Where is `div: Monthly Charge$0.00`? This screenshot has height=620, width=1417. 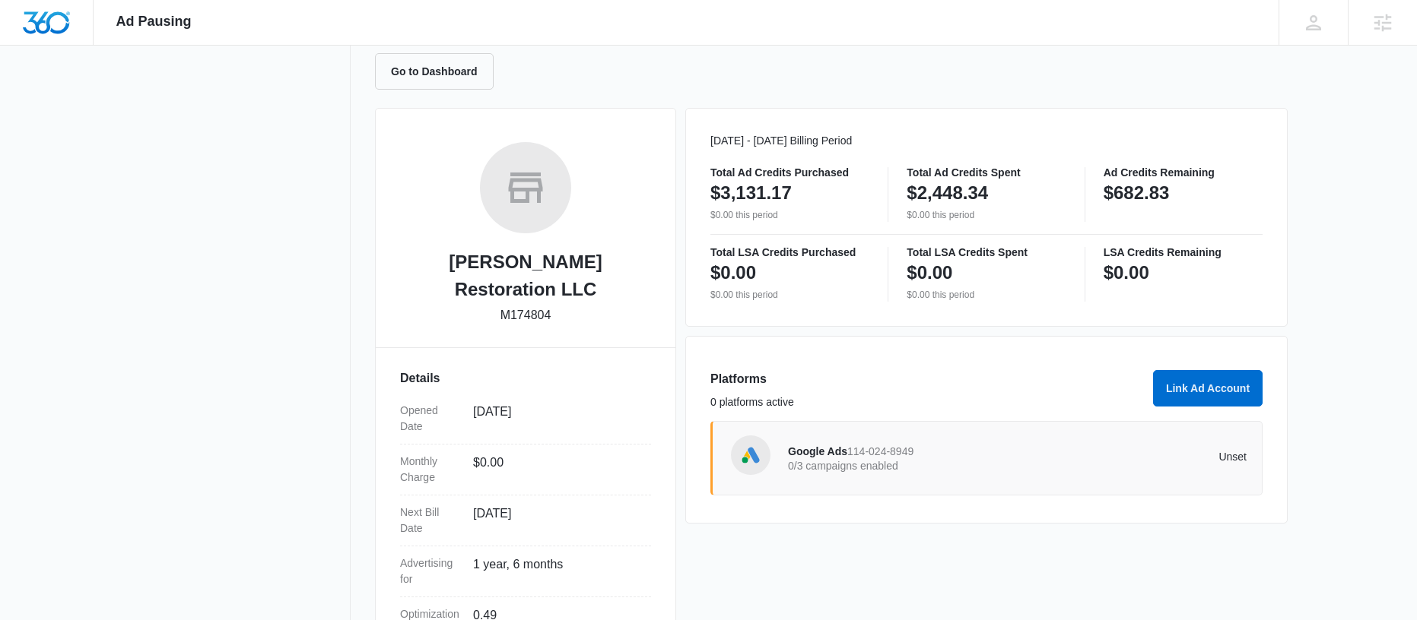 div: Monthly Charge$0.00 is located at coordinates (525, 470).